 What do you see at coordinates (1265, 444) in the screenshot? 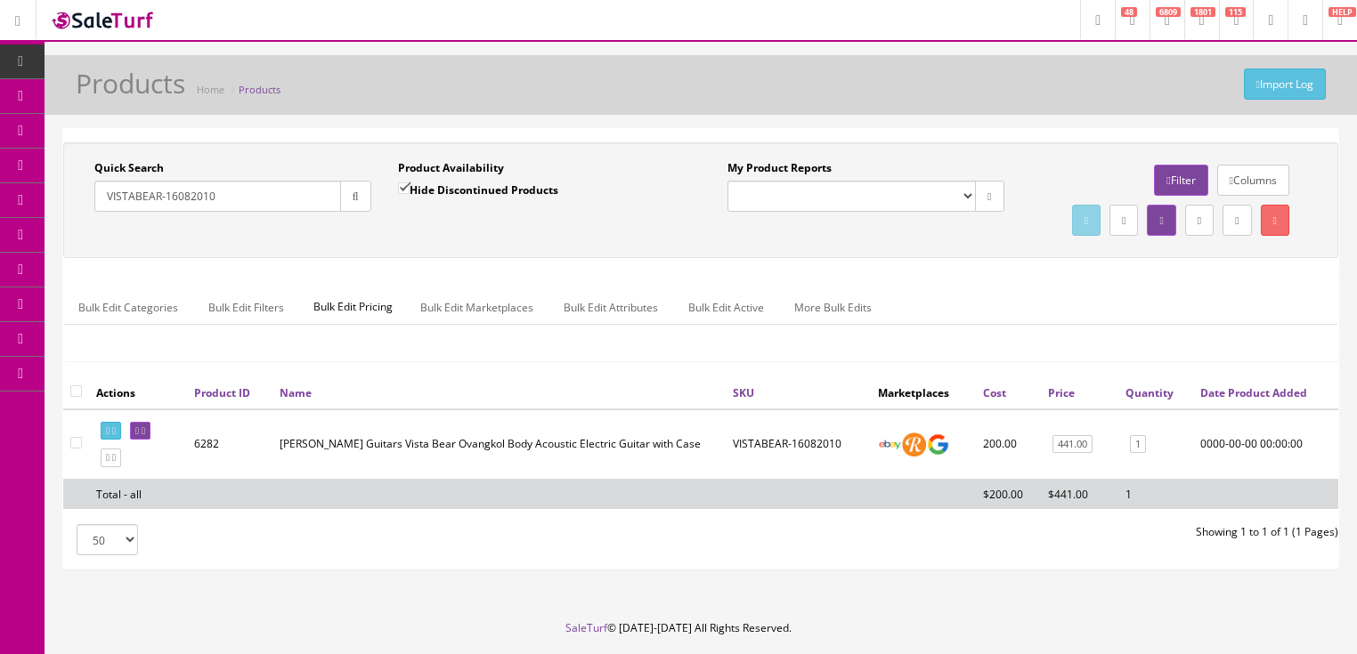
I see `td: 0000-00-00 00:00:00` at bounding box center [1265, 444].